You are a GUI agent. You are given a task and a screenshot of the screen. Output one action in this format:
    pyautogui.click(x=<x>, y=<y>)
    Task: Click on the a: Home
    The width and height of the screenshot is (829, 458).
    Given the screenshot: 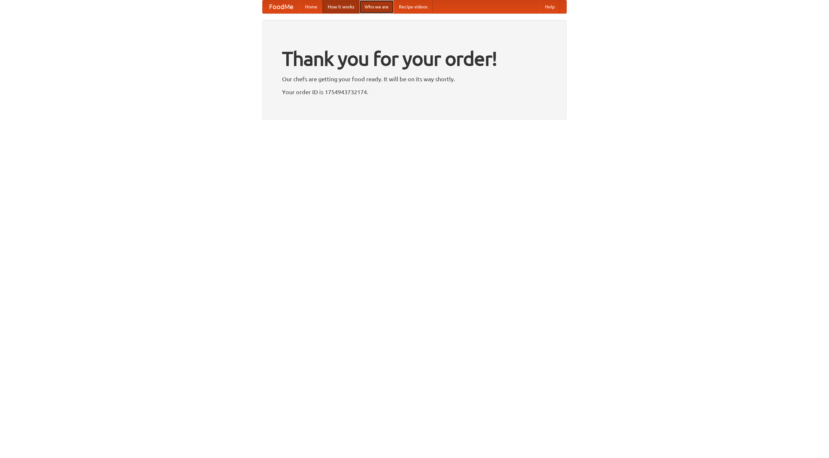 What is the action you would take?
    pyautogui.click(x=311, y=7)
    